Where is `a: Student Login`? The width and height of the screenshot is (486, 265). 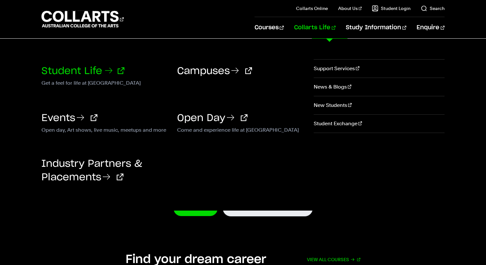 a: Student Login is located at coordinates (391, 8).